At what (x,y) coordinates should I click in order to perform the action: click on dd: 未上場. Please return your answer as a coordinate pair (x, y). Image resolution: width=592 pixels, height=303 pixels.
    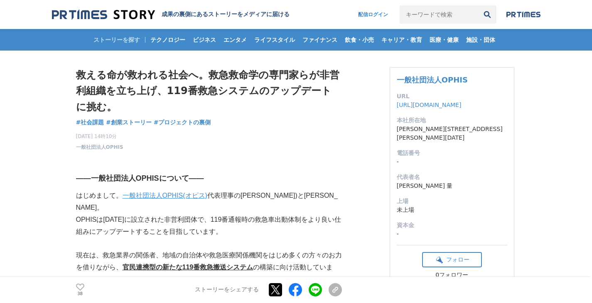
    Looking at the image, I should click on (452, 210).